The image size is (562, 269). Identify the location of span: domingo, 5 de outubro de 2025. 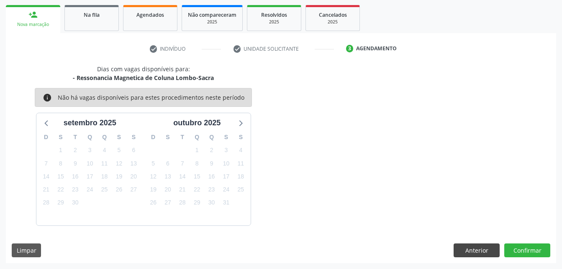
(153, 163).